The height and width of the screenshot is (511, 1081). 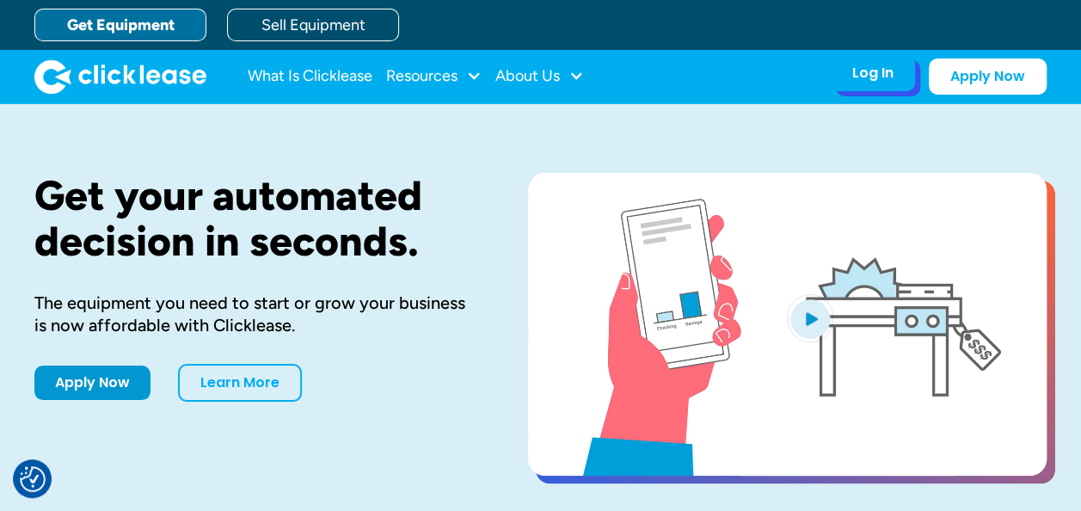 What do you see at coordinates (873, 73) in the screenshot?
I see `div: Log In` at bounding box center [873, 73].